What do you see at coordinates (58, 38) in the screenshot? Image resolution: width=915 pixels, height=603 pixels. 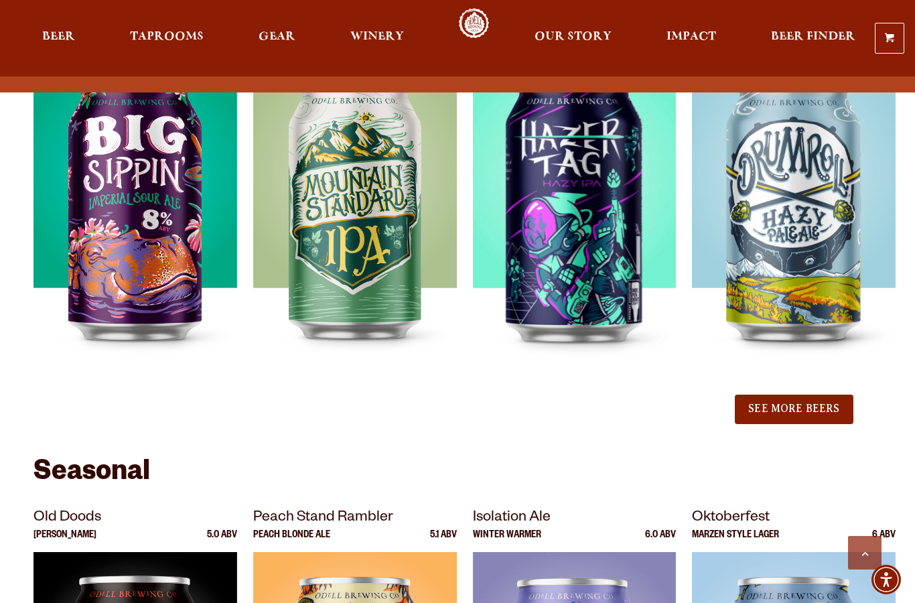 I see `a: Beer` at bounding box center [58, 38].